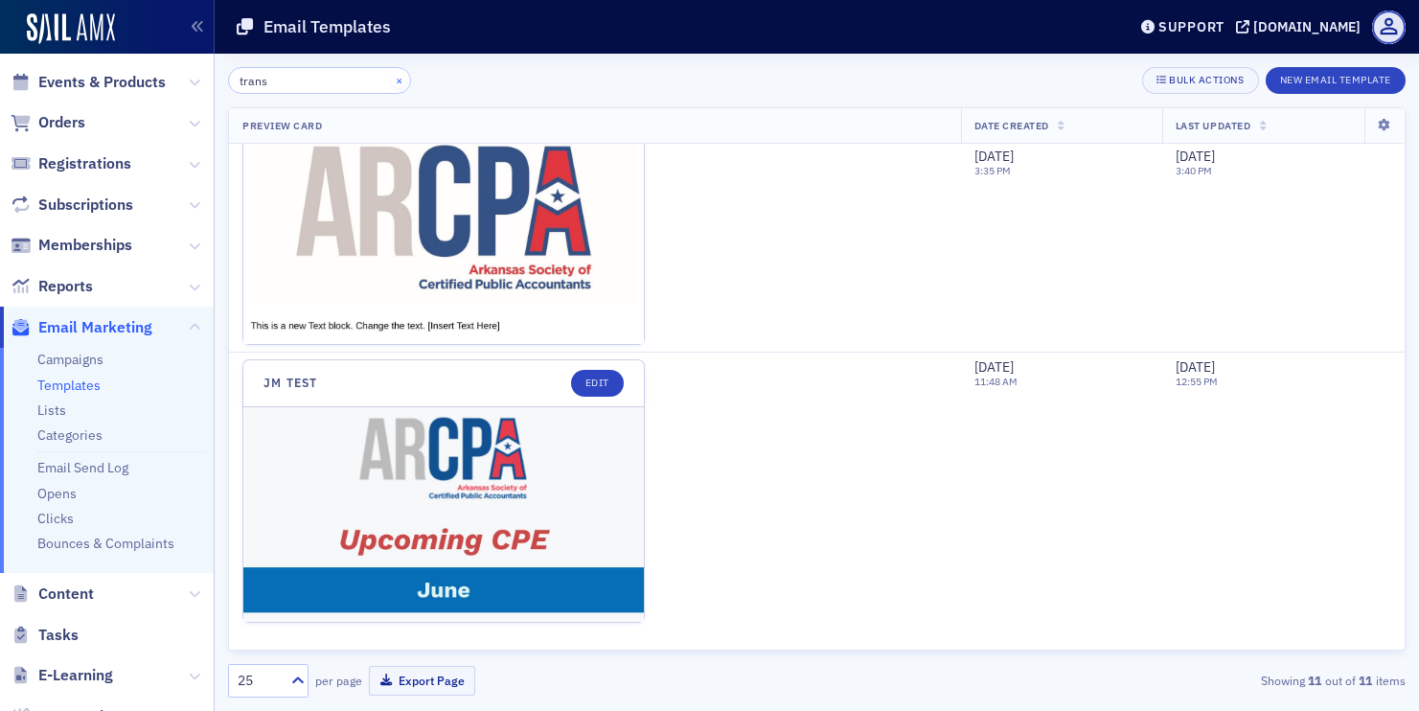 Image resolution: width=1419 pixels, height=711 pixels. I want to click on time: 12:55 PM, so click(1197, 381).